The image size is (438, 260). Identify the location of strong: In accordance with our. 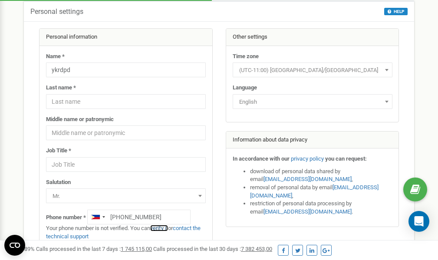
(261, 159).